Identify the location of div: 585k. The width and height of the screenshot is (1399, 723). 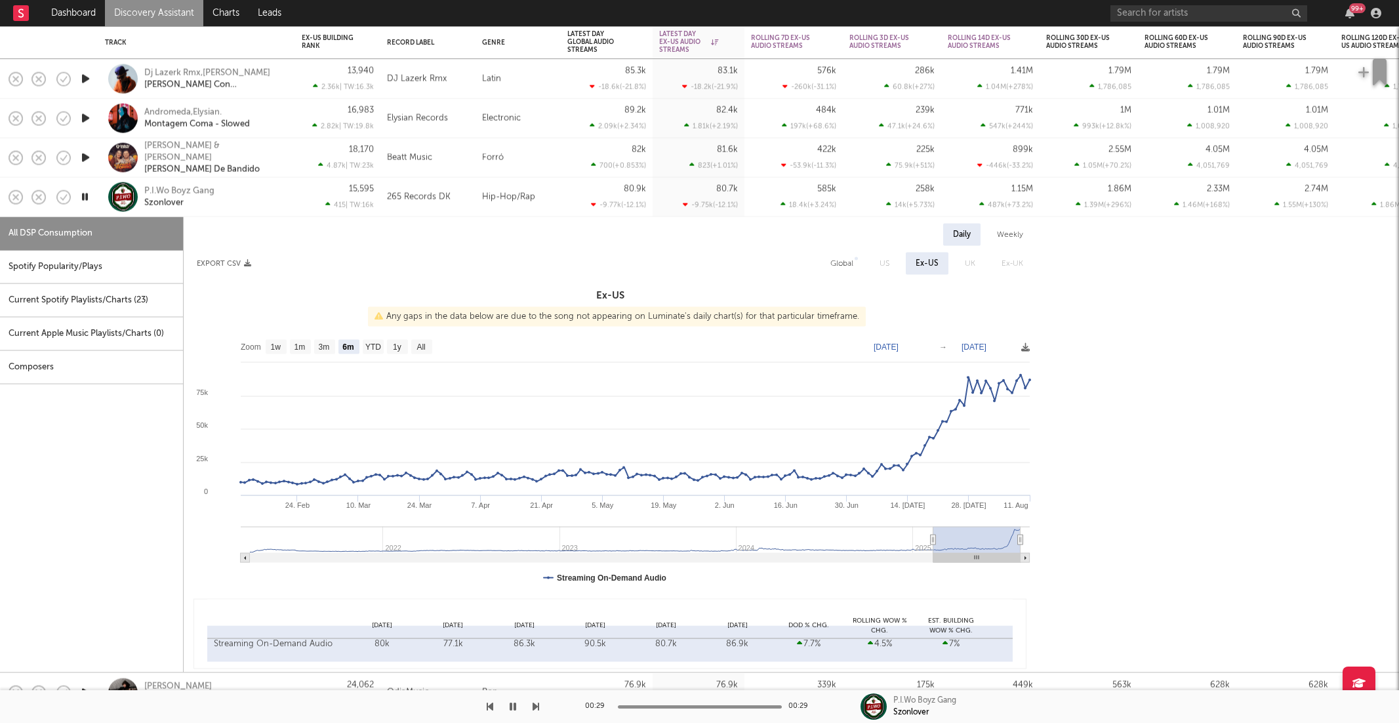
(826, 189).